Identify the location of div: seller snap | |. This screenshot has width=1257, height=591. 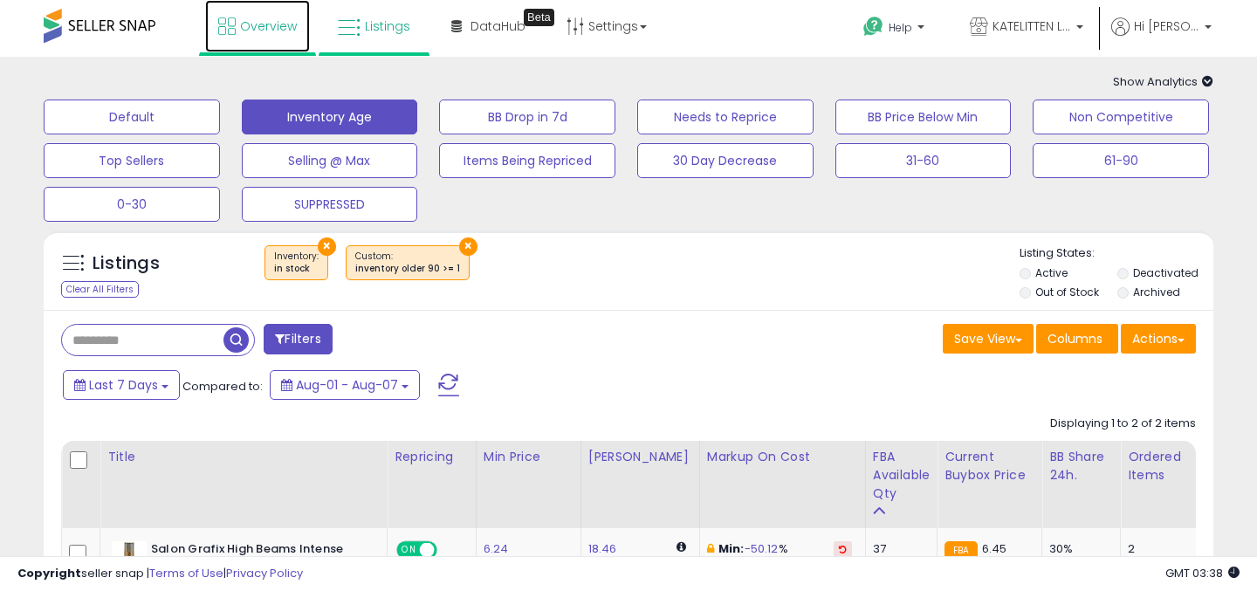
(160, 573).